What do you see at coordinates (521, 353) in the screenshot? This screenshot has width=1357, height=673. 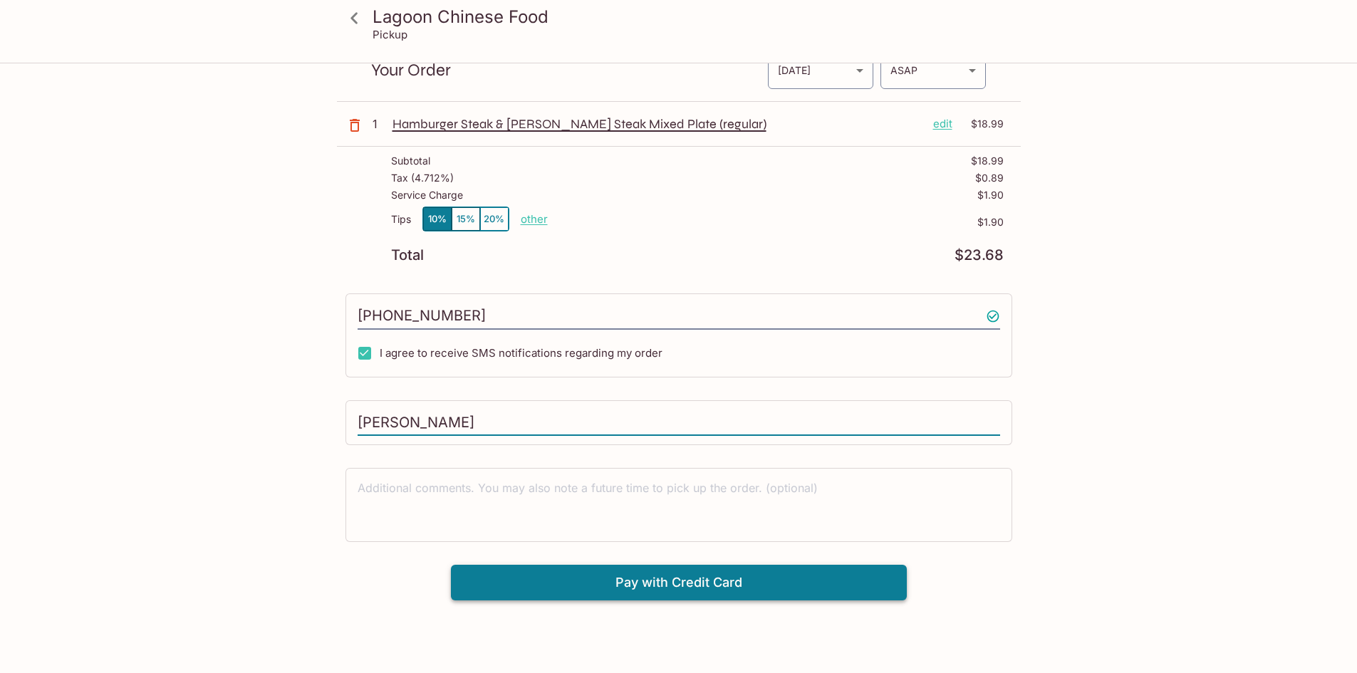 I see `span: I agree to receive SMS notifications regarding my order` at bounding box center [521, 353].